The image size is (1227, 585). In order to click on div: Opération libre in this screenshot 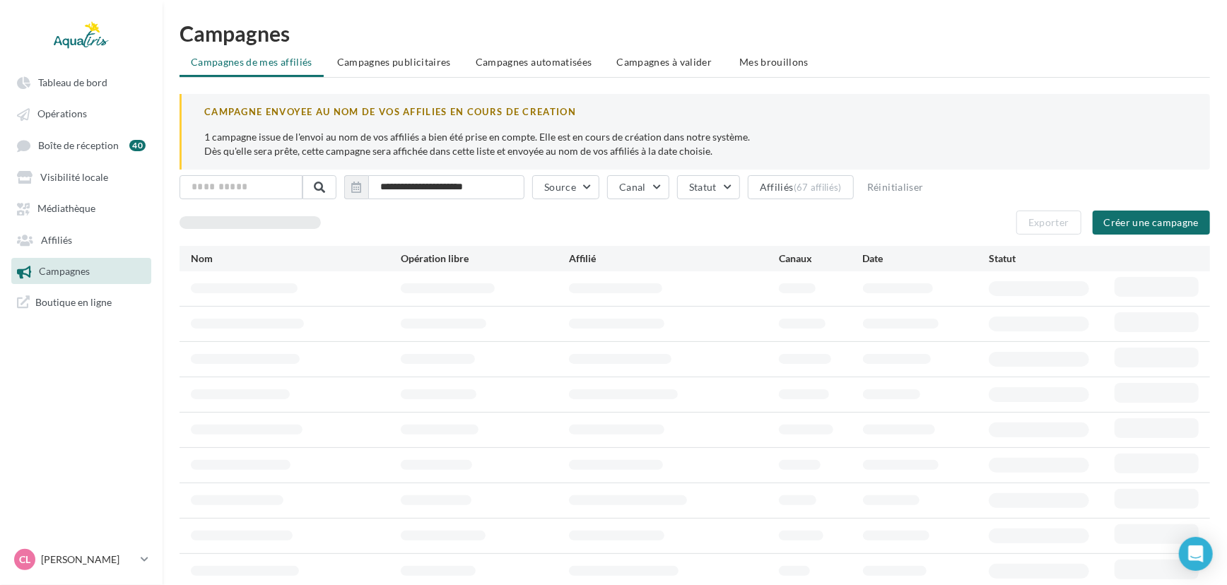, I will do `click(485, 259)`.